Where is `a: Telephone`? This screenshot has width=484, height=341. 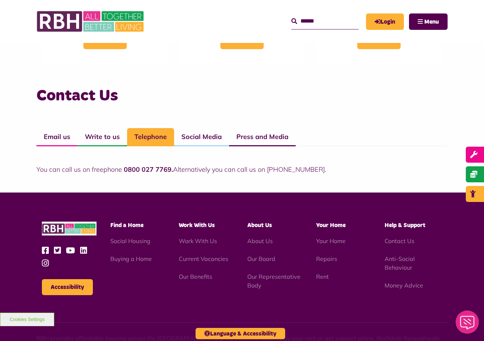
a: Telephone is located at coordinates (150, 137).